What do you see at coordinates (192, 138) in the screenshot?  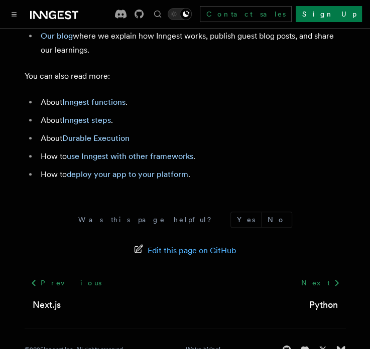 I see `li: About` at bounding box center [192, 138].